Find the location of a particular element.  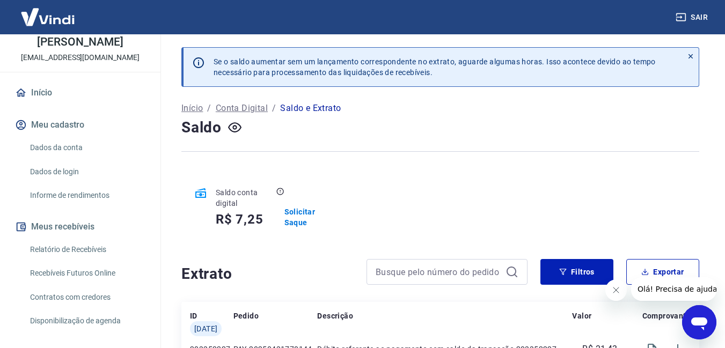

a: Dados da conta is located at coordinates (86, 148).